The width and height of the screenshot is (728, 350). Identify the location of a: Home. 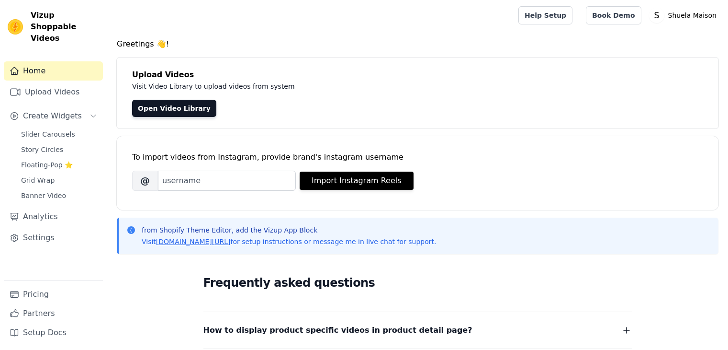
(53, 71).